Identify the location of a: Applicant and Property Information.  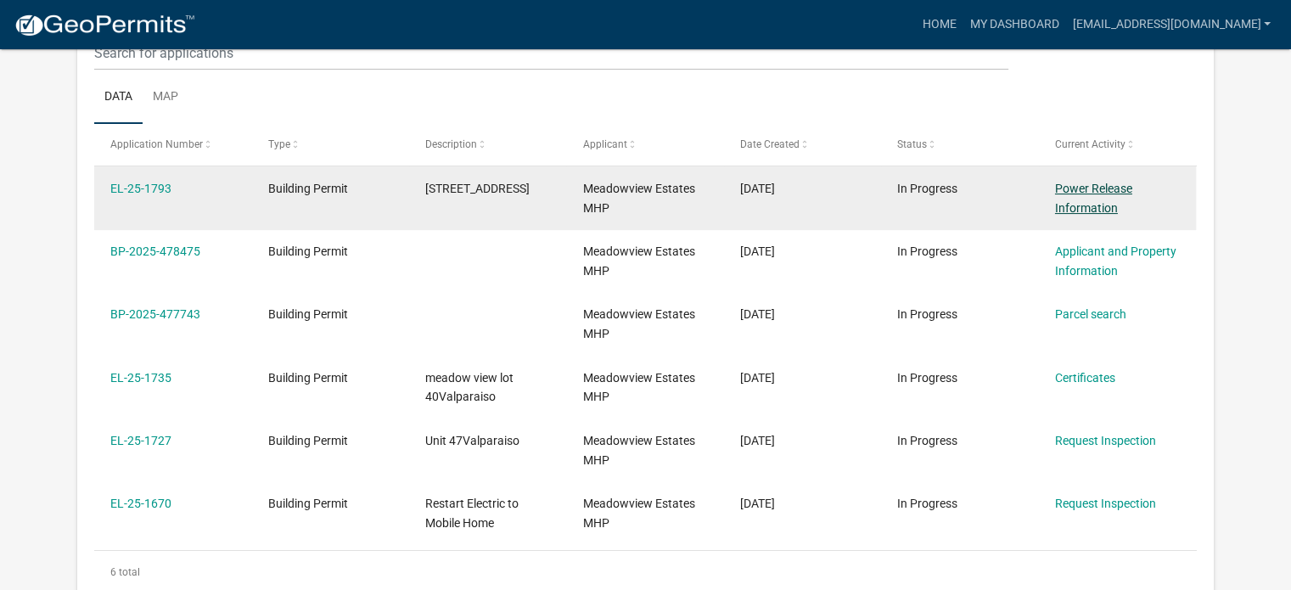
(1115, 260).